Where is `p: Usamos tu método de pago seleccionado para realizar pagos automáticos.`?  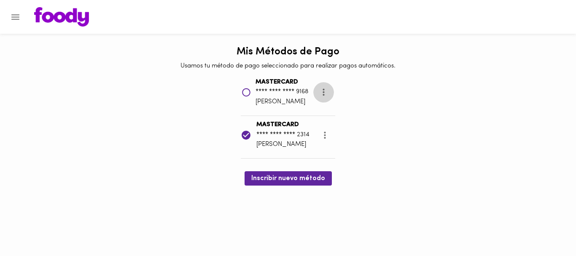 p: Usamos tu método de pago seleccionado para realizar pagos automáticos. is located at coordinates (288, 66).